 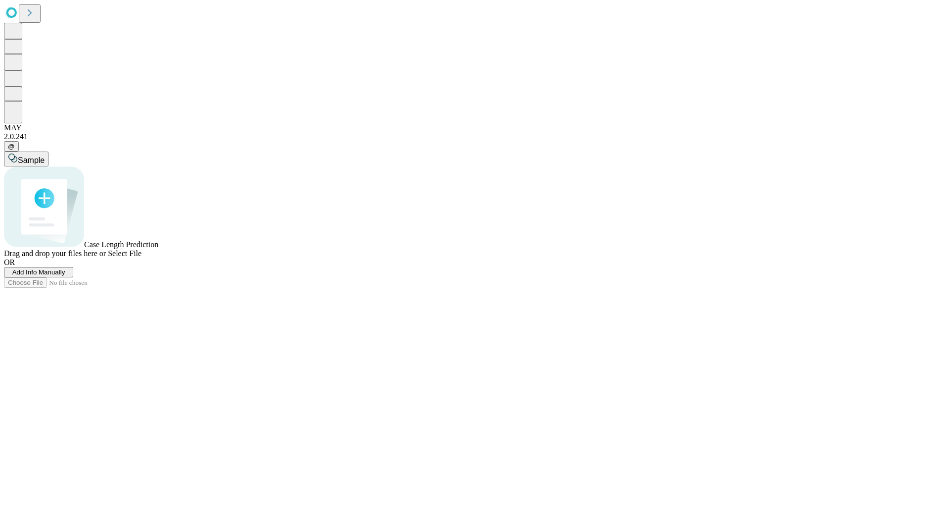 What do you see at coordinates (26, 159) in the screenshot?
I see `button: Sample` at bounding box center [26, 159].